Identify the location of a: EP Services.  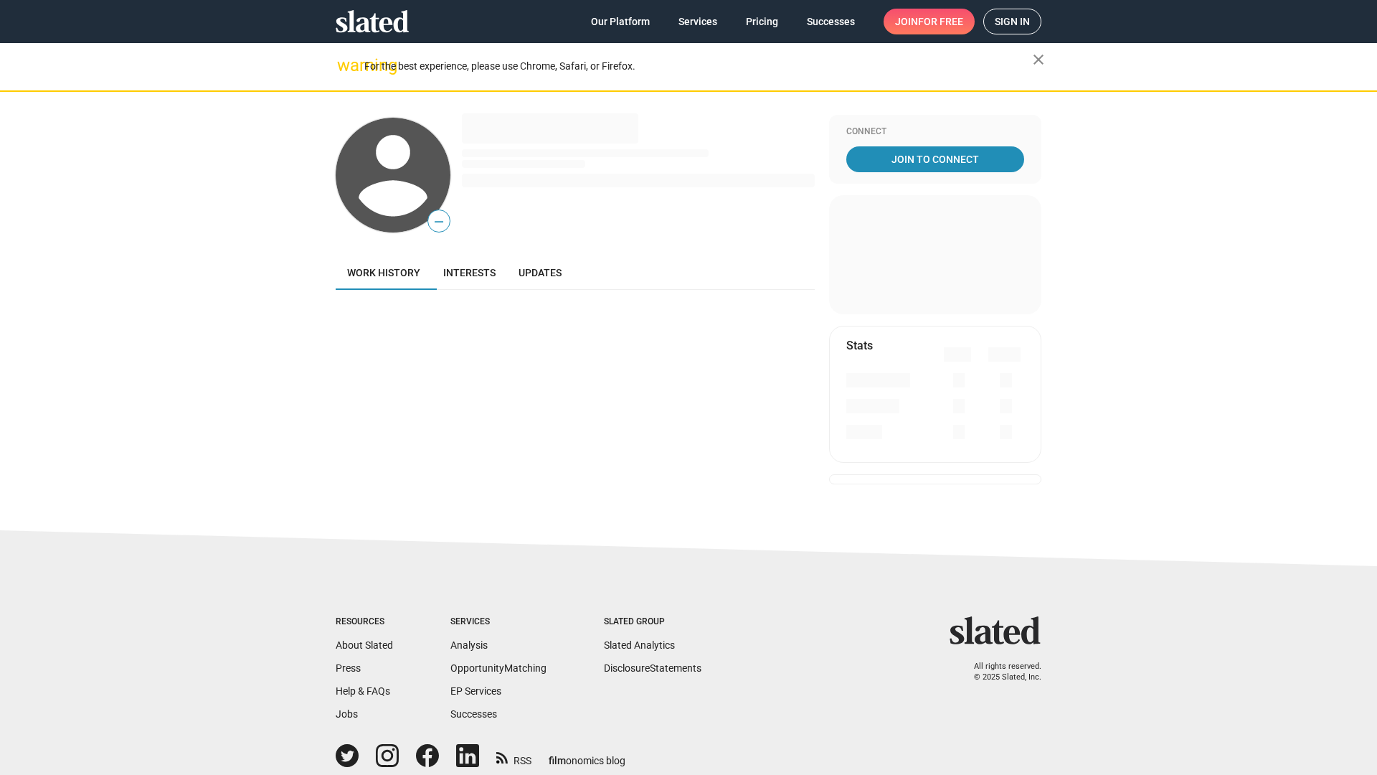
(476, 691).